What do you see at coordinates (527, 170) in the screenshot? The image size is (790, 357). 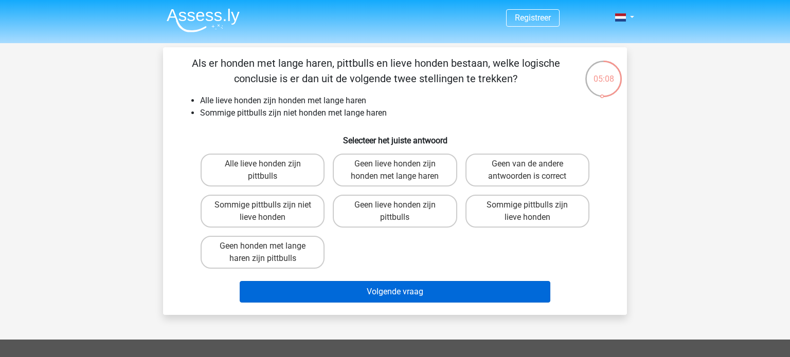 I see `label: Geen van de andere antwoorden is correct` at bounding box center [527, 170].